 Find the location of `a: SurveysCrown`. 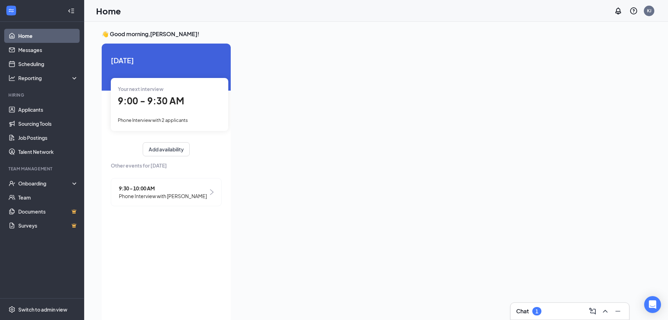

a: SurveysCrown is located at coordinates (48, 225).